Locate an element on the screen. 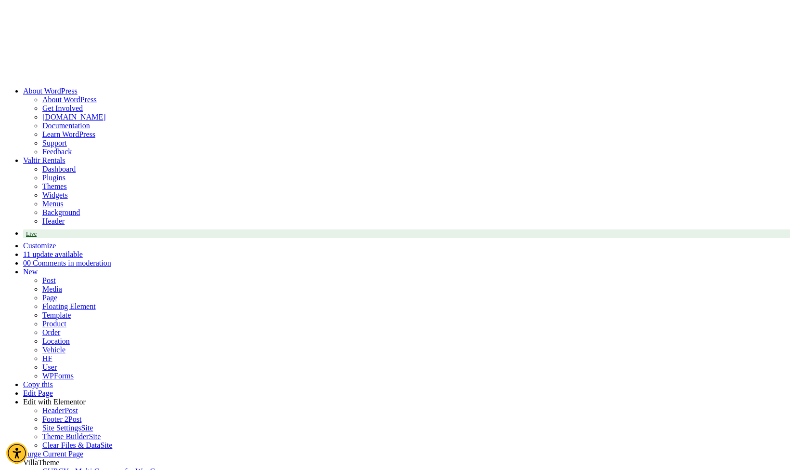 The image size is (794, 470). a: Menus is located at coordinates (53, 203).